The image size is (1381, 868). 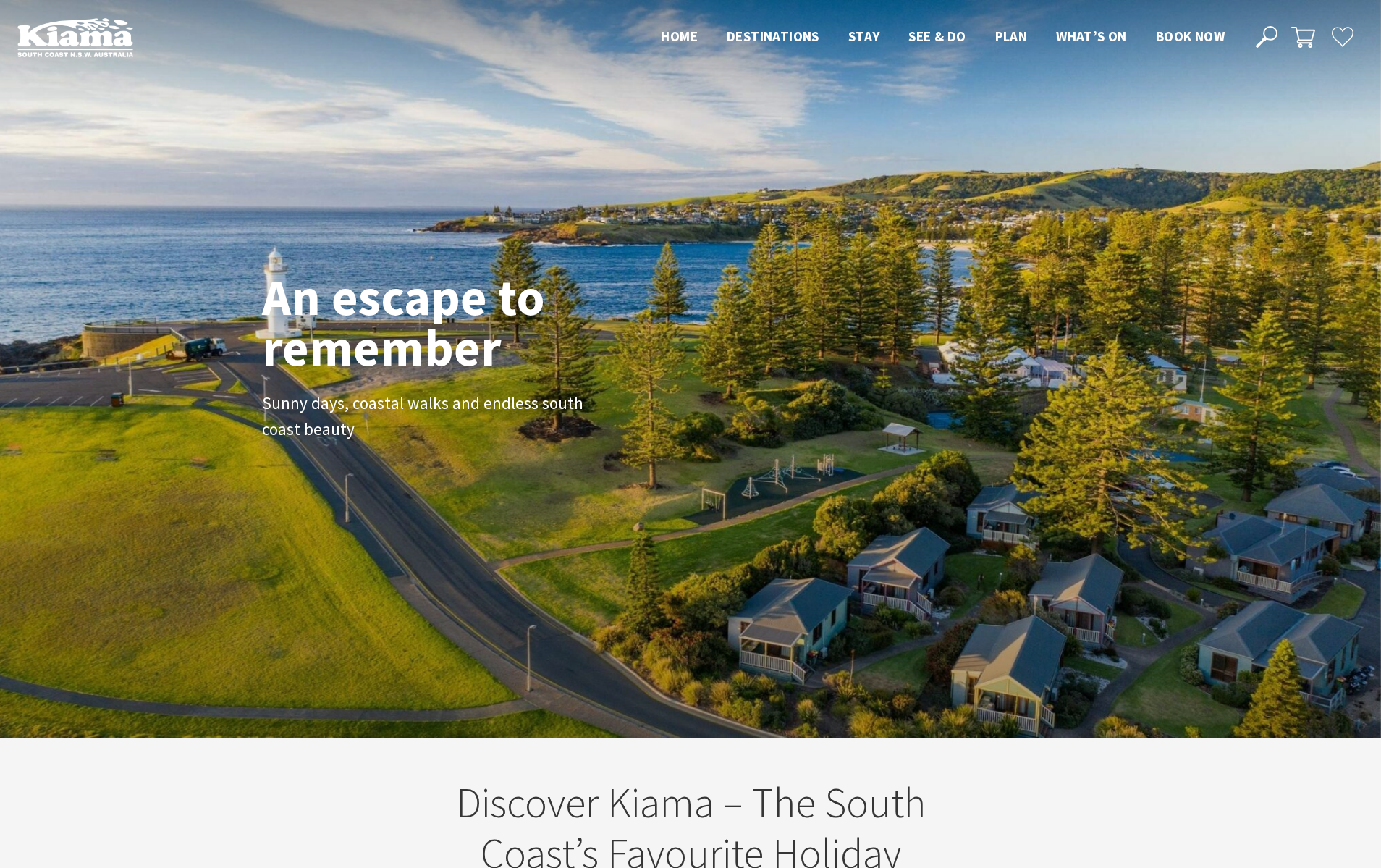 What do you see at coordinates (76, 37) in the screenshot?
I see `img: Kiama Logo` at bounding box center [76, 37].